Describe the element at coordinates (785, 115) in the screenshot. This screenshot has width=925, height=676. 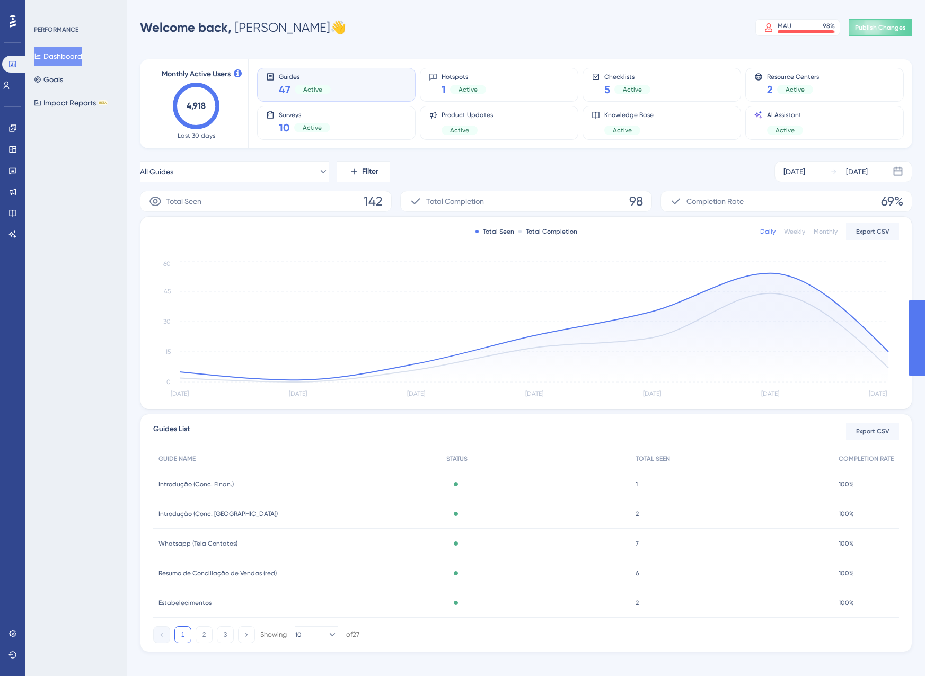
I see `span: AI Assistant` at that location.